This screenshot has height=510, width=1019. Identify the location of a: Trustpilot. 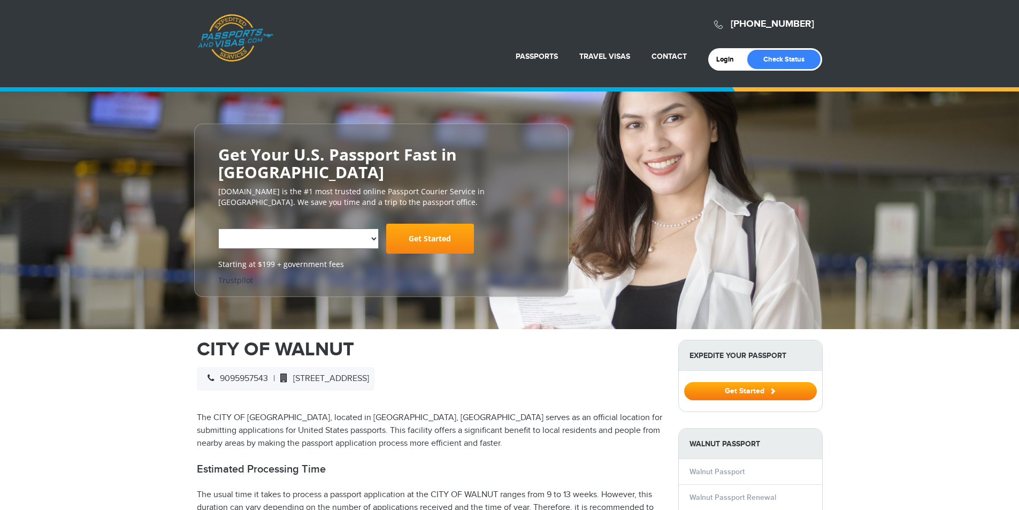
(235, 280).